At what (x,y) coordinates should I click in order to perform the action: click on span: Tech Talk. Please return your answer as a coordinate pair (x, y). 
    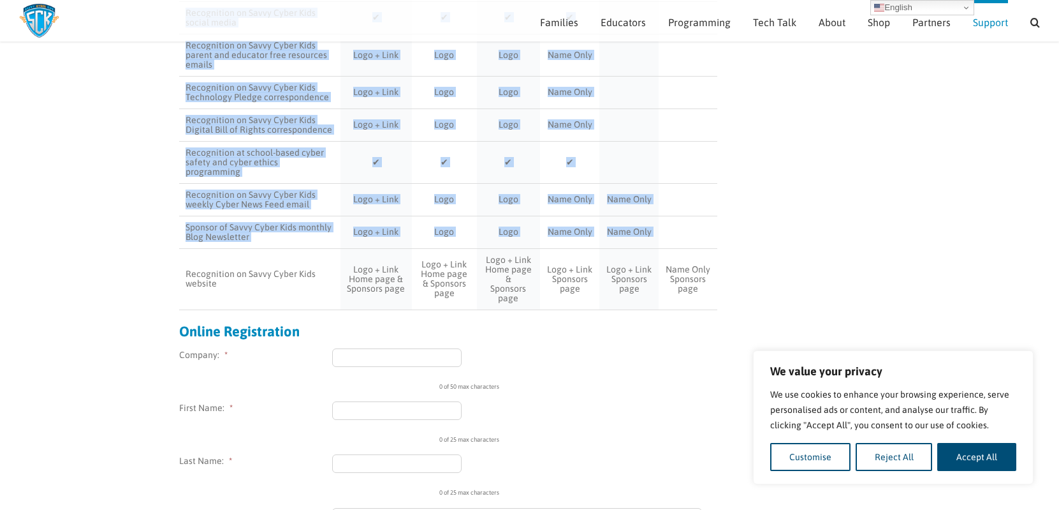
    Looking at the image, I should click on (775, 22).